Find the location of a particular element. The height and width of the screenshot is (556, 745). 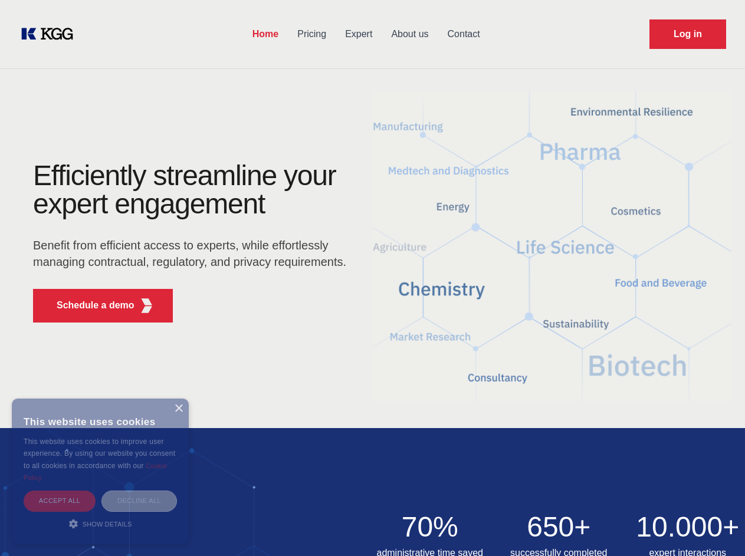

p: Benefit from efficient access to experts, while effortlessly managing contractual, regulatory, an... is located at coordinates (194, 254).